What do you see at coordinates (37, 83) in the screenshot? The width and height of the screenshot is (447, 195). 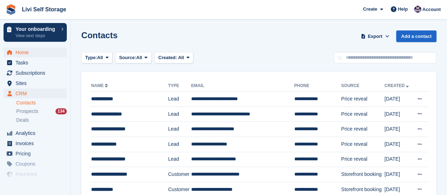 I see `span: Sites` at bounding box center [37, 83].